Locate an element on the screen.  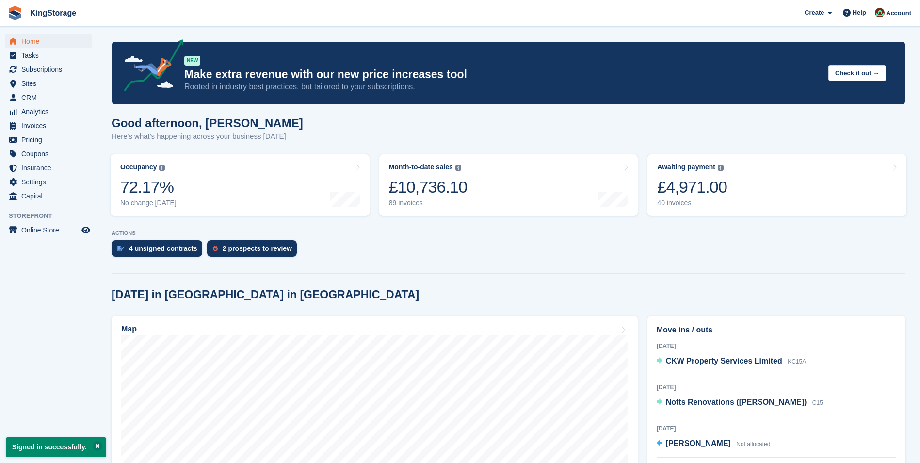
span: CRM is located at coordinates (50, 97).